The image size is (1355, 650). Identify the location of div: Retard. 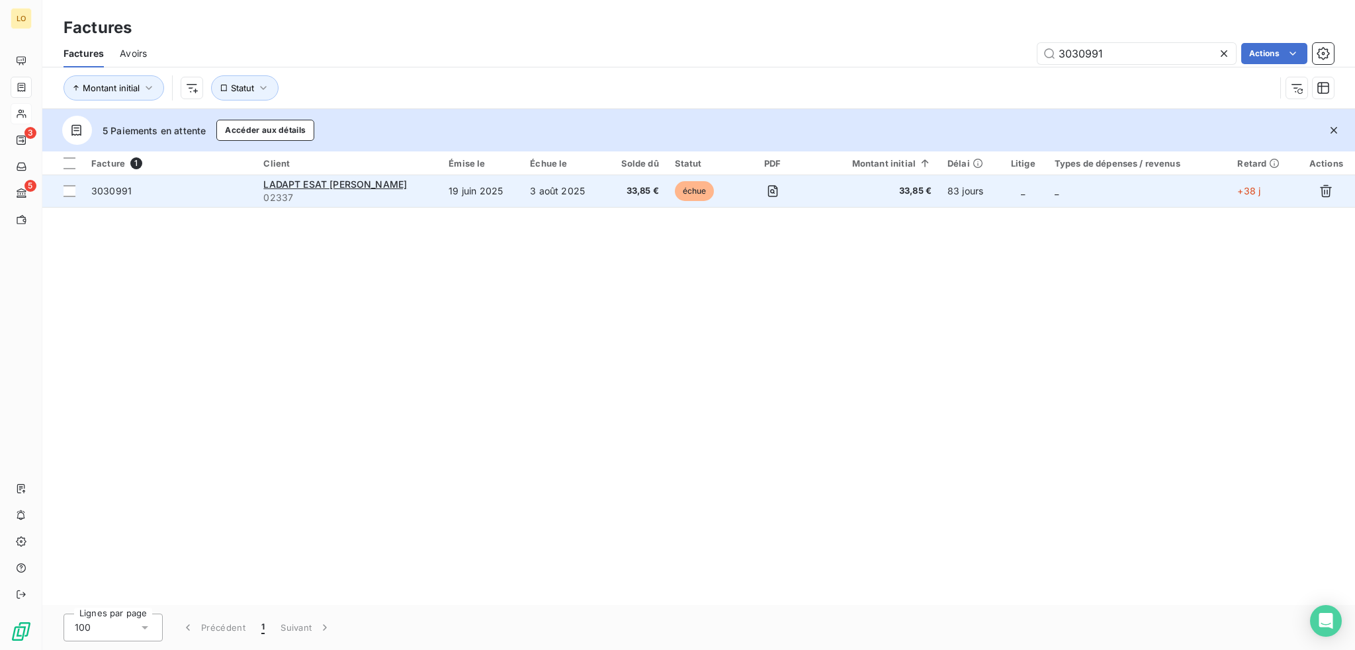
(1263, 163).